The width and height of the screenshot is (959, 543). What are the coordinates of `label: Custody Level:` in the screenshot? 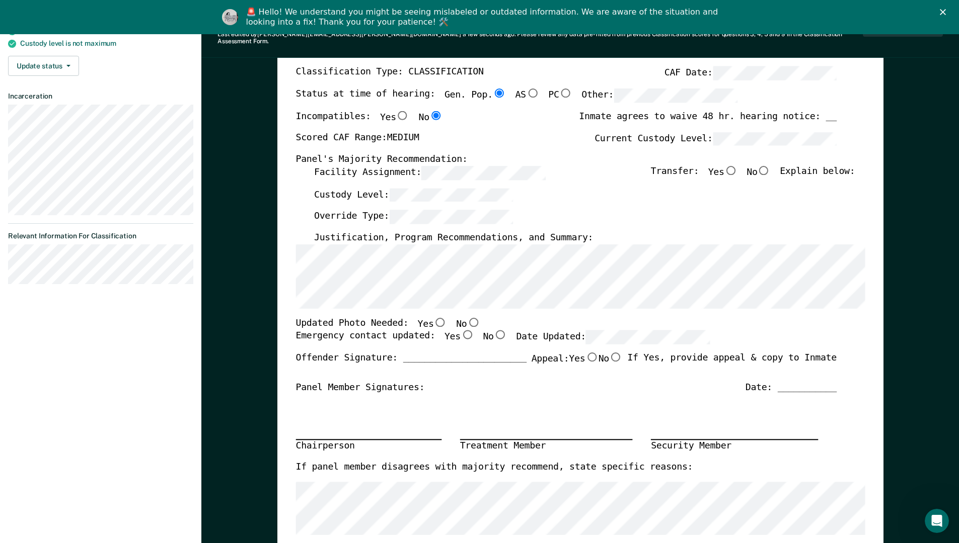 It's located at (413, 195).